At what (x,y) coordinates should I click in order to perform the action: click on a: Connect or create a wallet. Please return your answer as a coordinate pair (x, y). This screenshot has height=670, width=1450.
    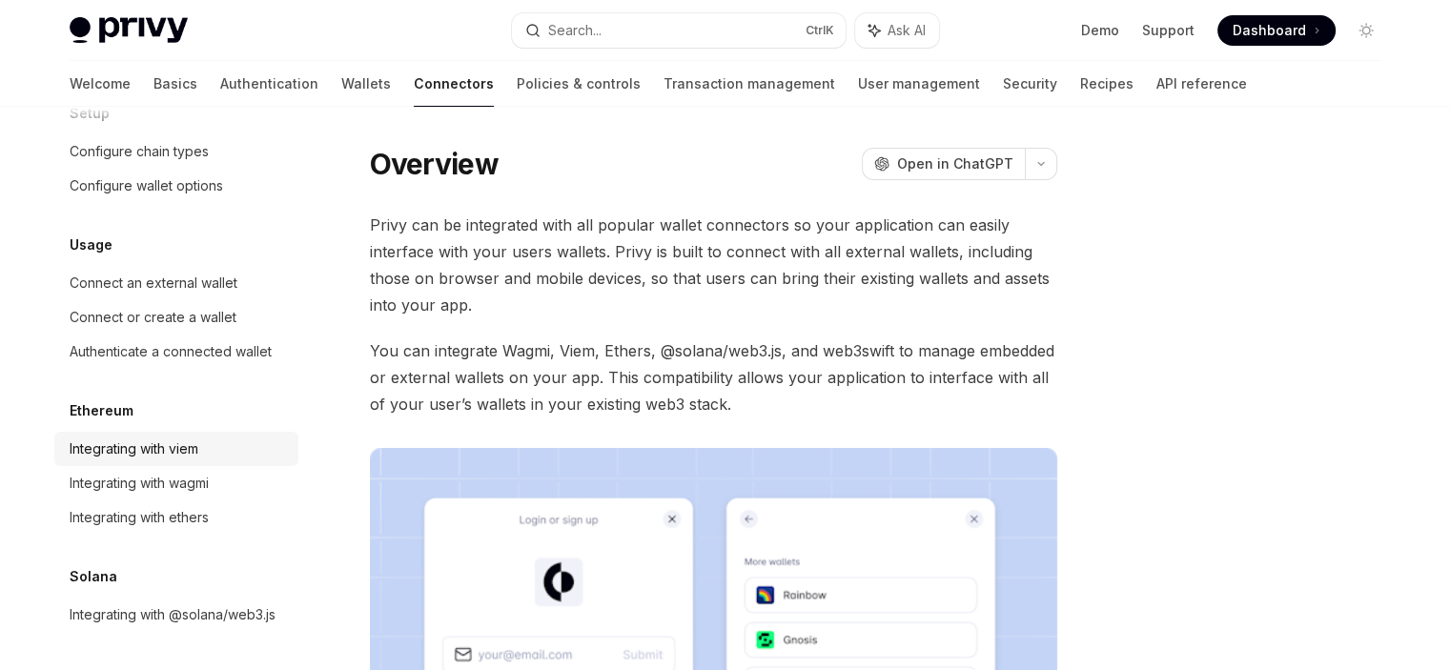
    Looking at the image, I should click on (176, 318).